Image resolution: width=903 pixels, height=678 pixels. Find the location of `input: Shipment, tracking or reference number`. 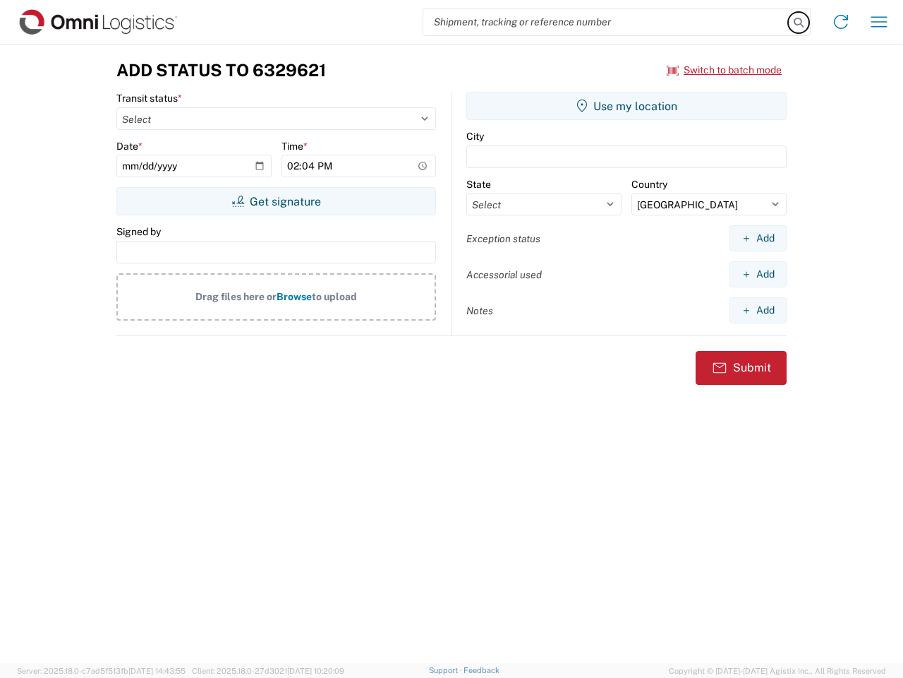

input: Shipment, tracking or reference number is located at coordinates (606, 22).